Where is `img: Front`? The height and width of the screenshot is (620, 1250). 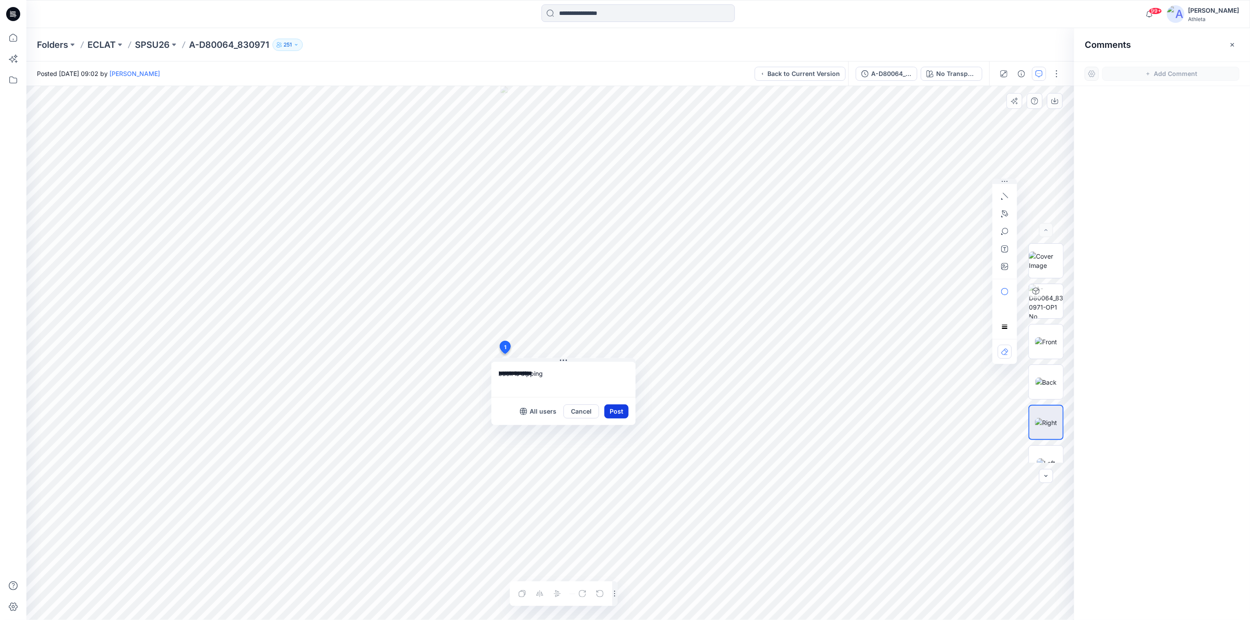 img: Front is located at coordinates (1046, 342).